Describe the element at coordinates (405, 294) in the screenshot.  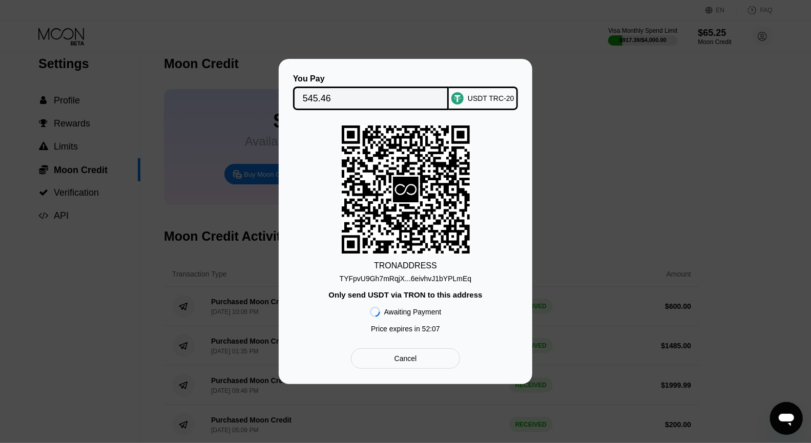
I see `div: Only send USDT via TRON to this address` at that location.